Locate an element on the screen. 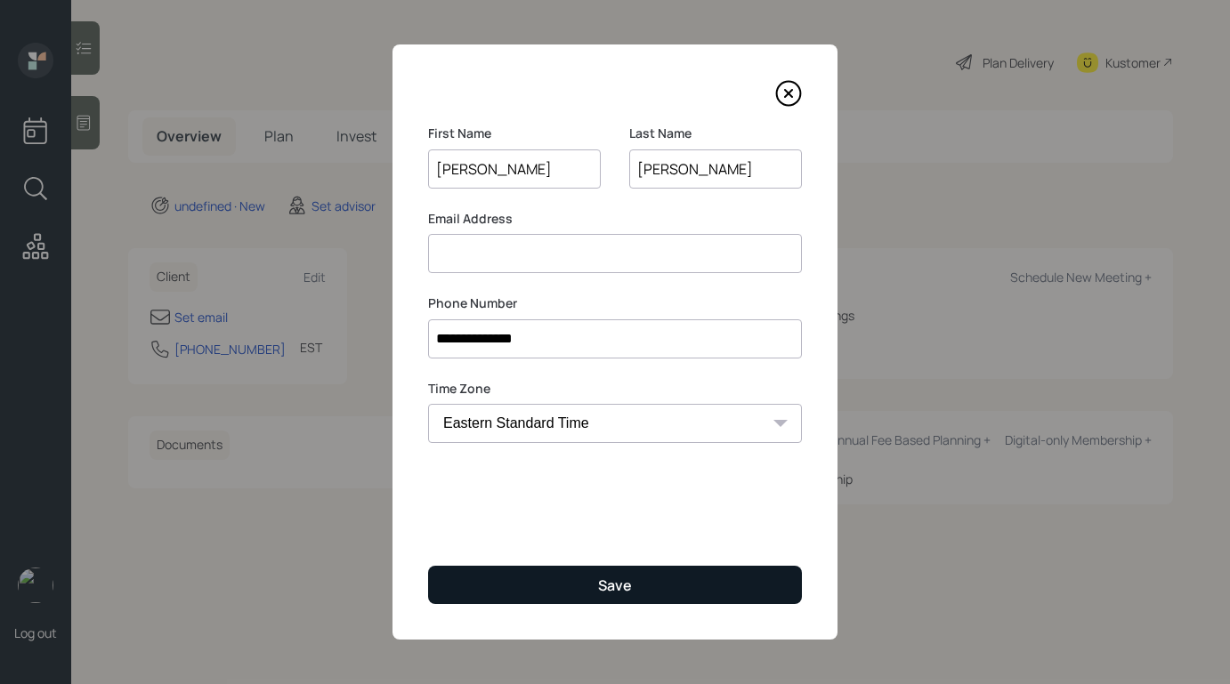 The image size is (1230, 684). label: Email Address is located at coordinates (615, 219).